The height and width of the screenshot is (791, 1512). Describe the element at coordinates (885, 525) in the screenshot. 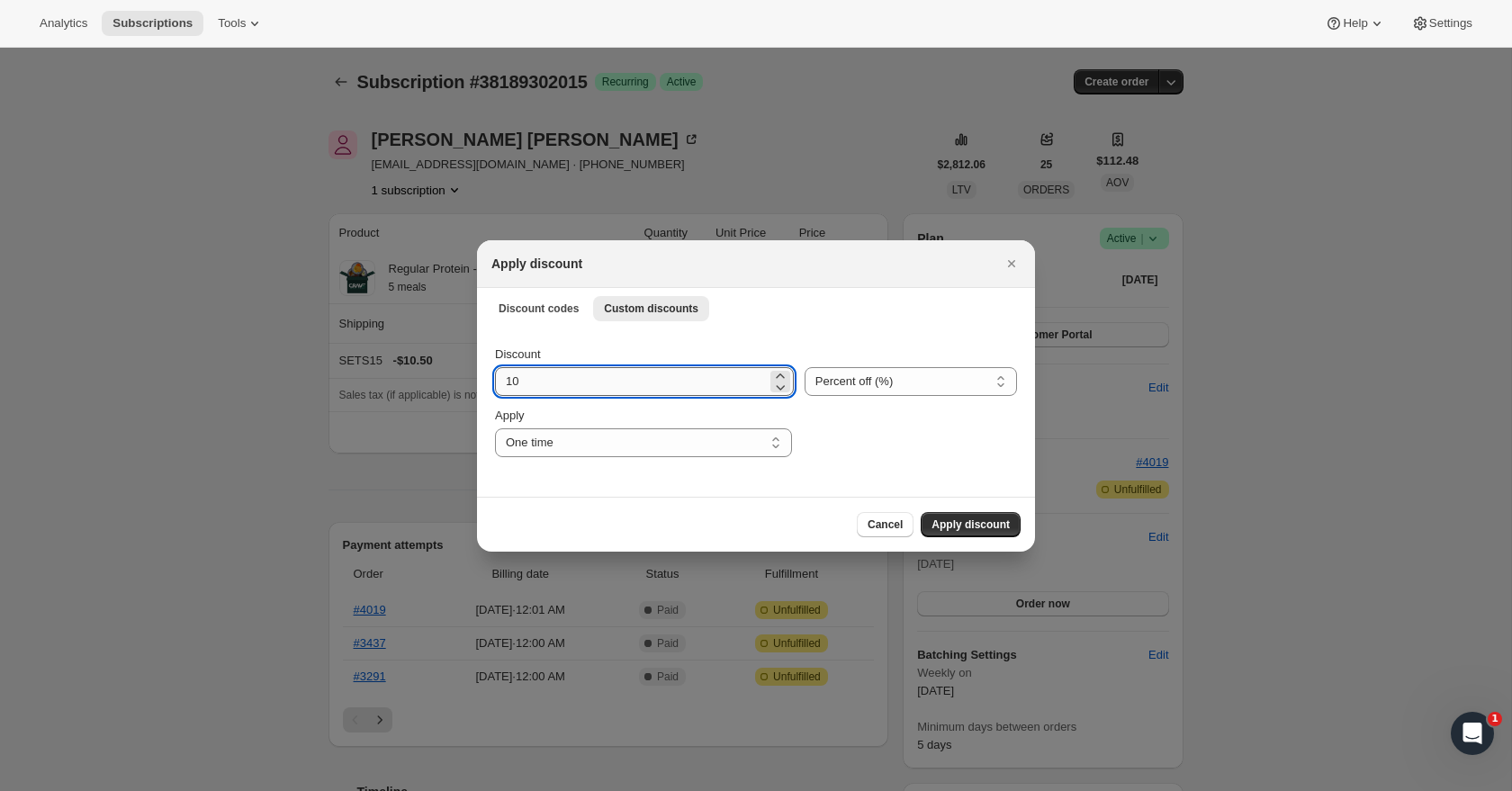

I see `button: Cancel` at that location.